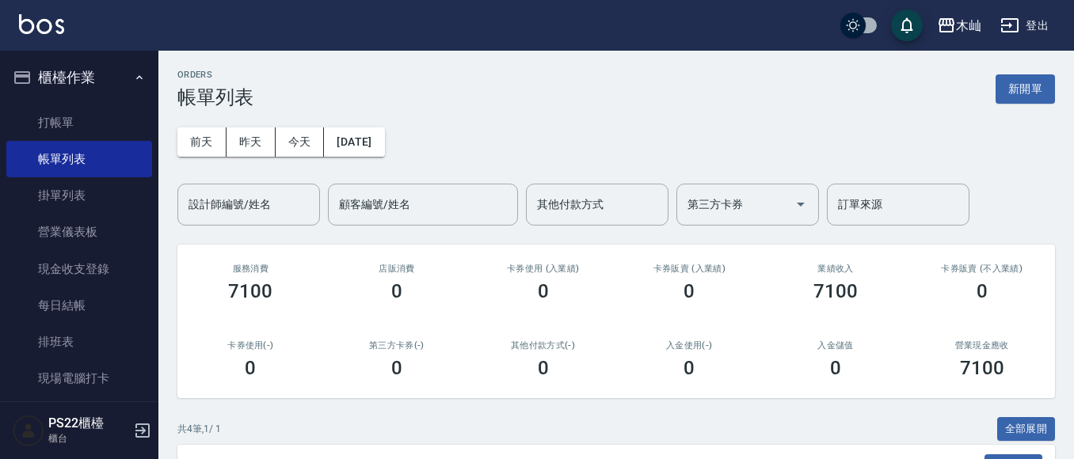  I want to click on a: 帳單列表, so click(79, 159).